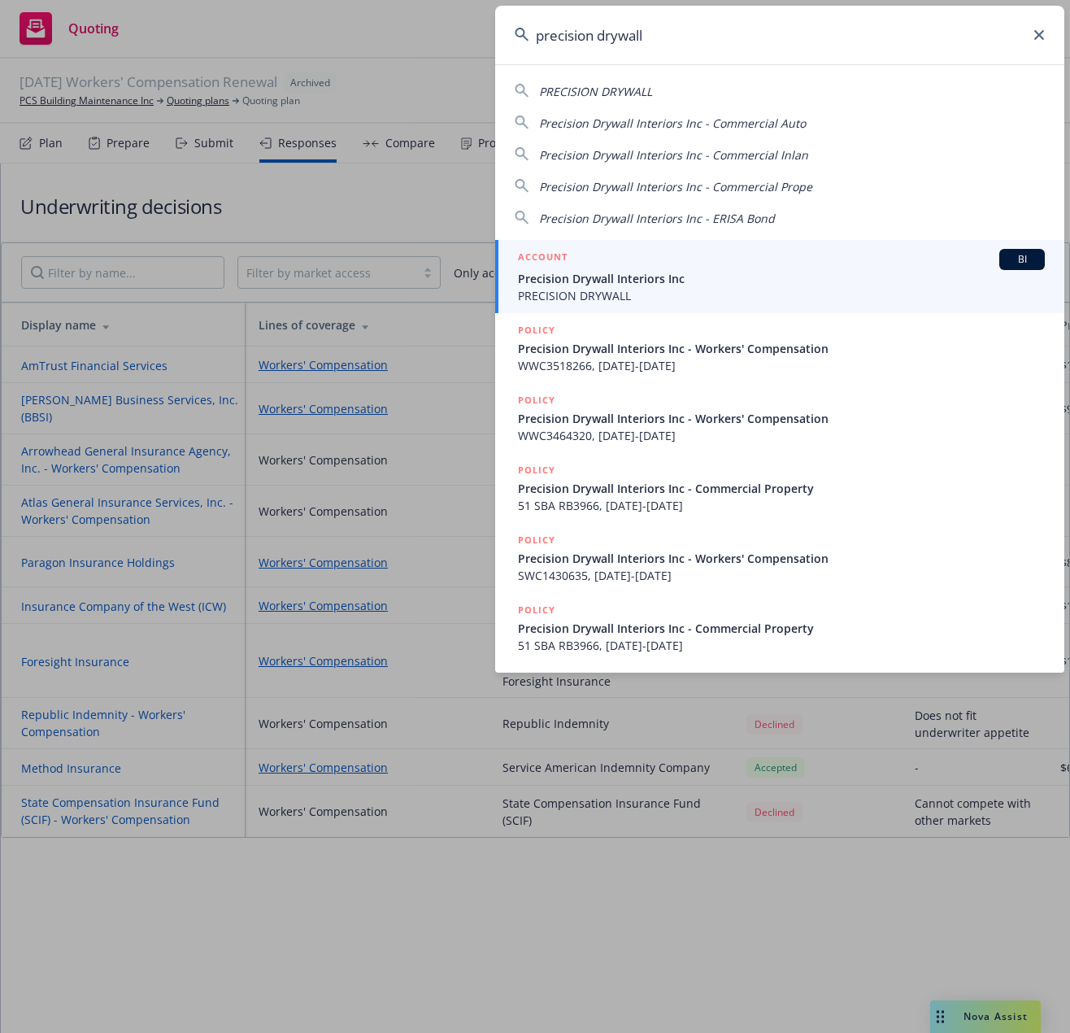  What do you see at coordinates (676, 186) in the screenshot?
I see `span: Precision Drywall Interiors Inc - Commercial Prope` at bounding box center [676, 186].